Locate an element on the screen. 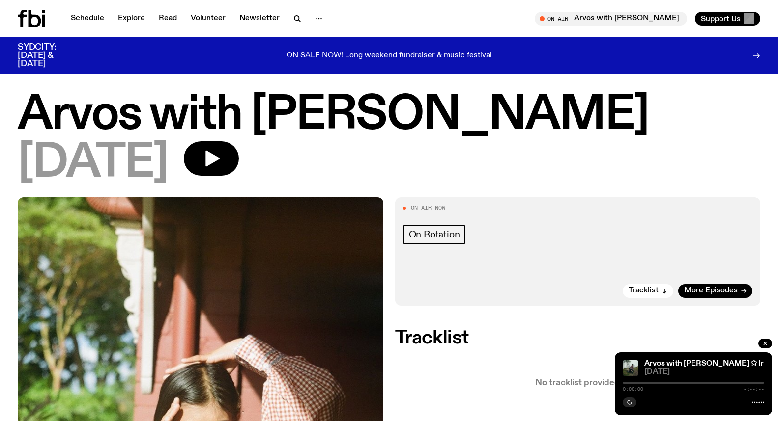 The width and height of the screenshot is (778, 421). a: Rich Brian sits on playground equipment pensively, feeling ethereal in a misty setting is located at coordinates (630, 368).